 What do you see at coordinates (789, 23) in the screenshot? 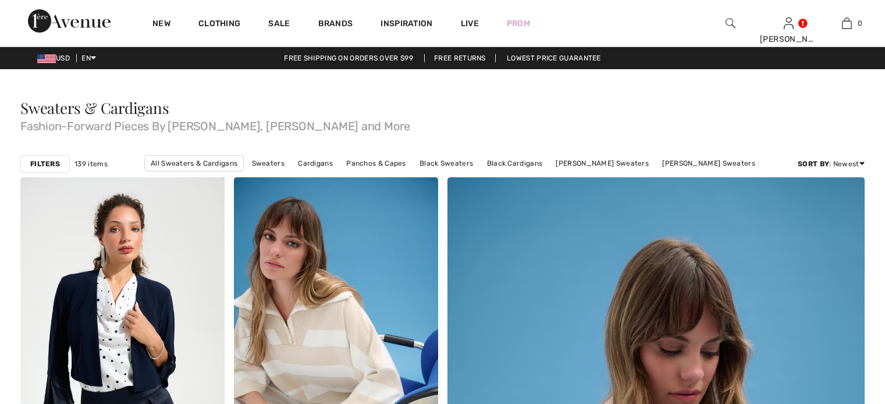
I see `img: My Info` at bounding box center [789, 23].